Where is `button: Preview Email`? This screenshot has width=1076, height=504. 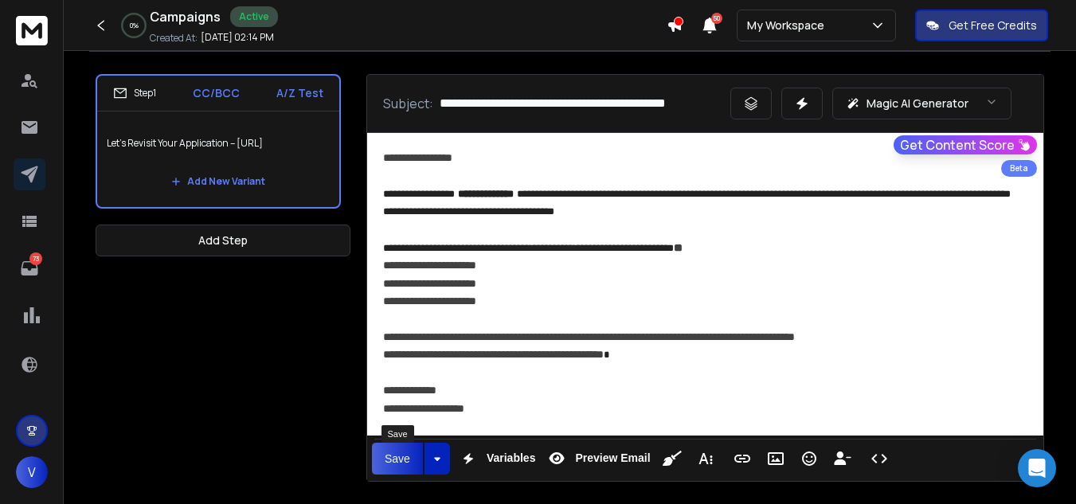
button: Preview Email is located at coordinates (597, 459).